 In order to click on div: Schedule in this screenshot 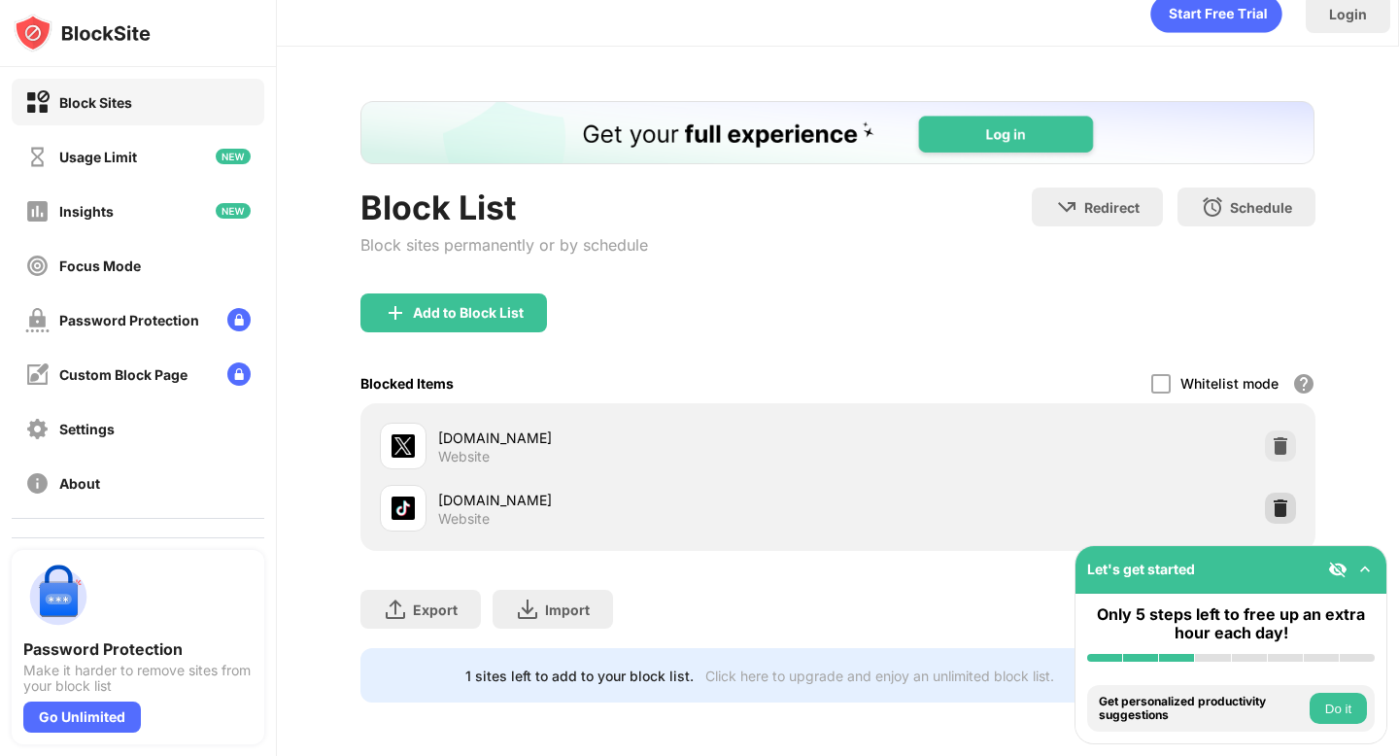, I will do `click(1261, 207)`.